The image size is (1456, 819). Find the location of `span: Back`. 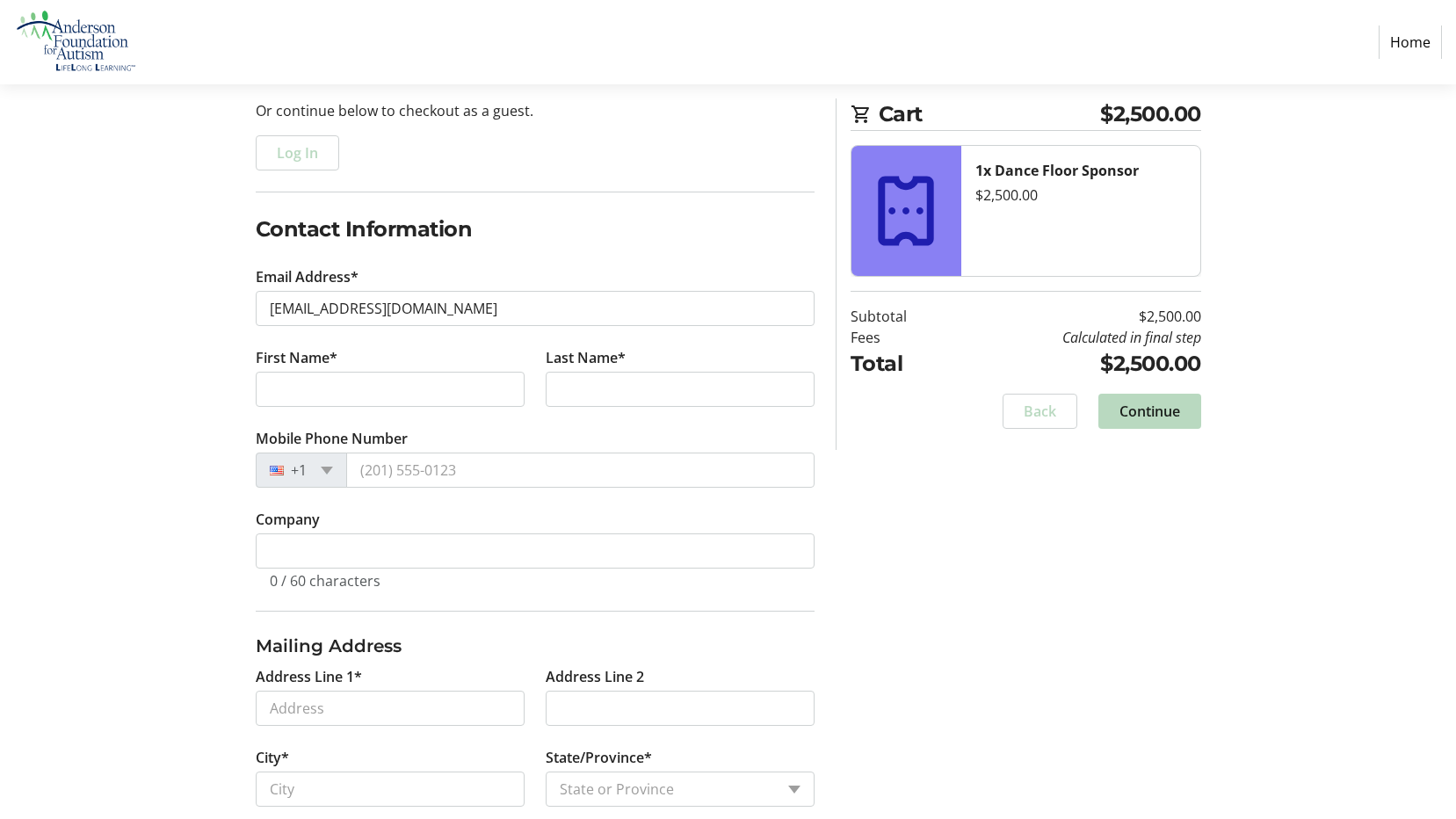

span: Back is located at coordinates (1040, 411).